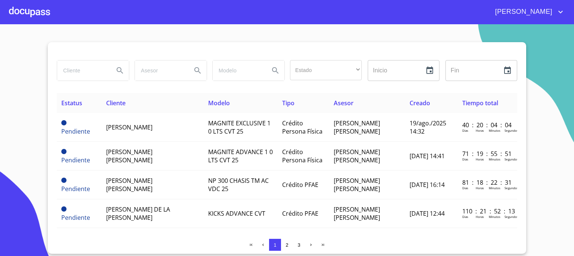  I want to click on span: 19/ago./2025 14:32, so click(428, 127).